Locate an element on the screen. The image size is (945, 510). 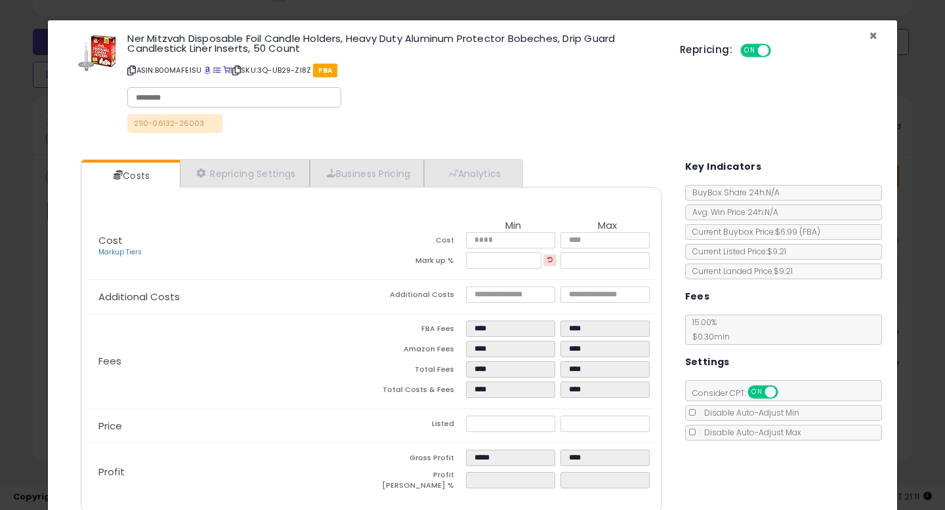
a: Markup Tiers is located at coordinates (120, 252).